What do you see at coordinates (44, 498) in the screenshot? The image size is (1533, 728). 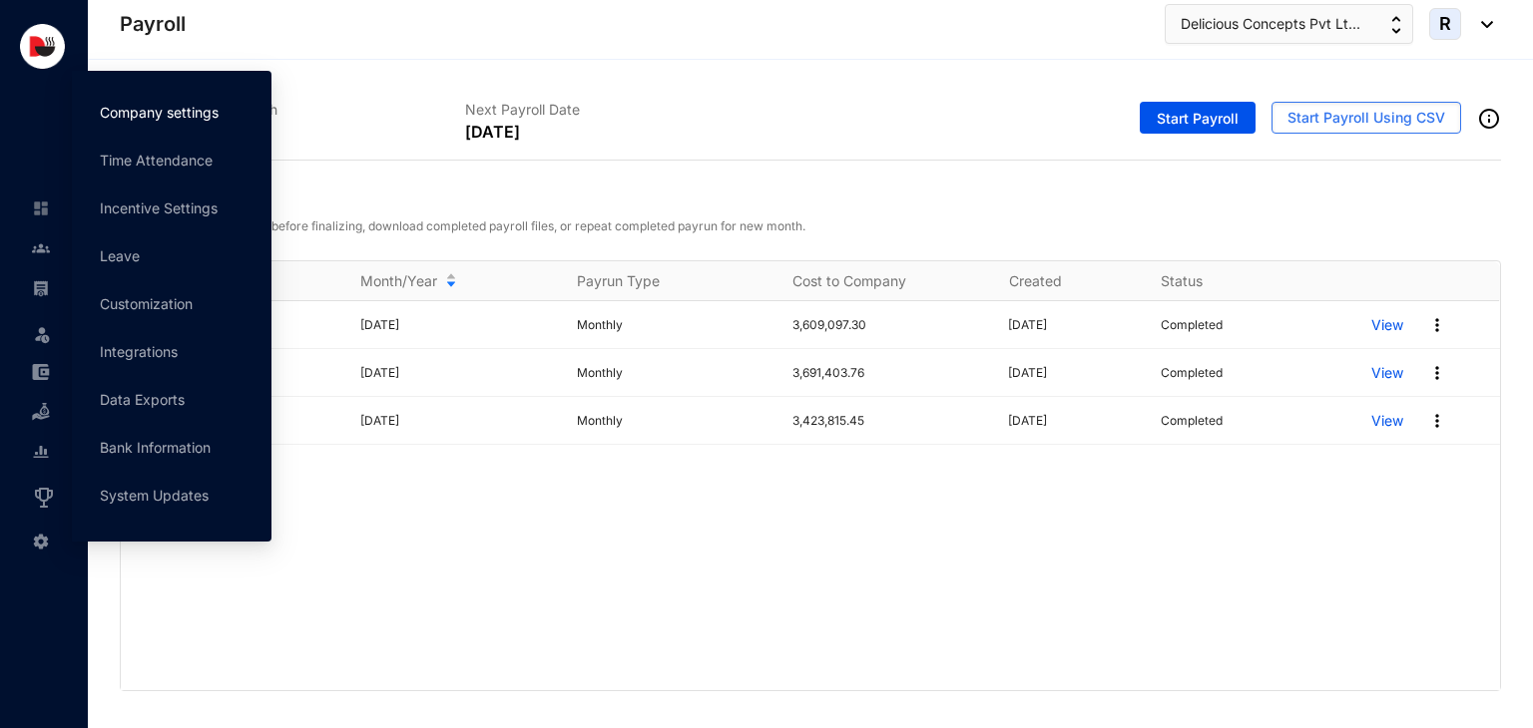 I see `img: award_outlined.f30b2bda3bf6ea1bf3dd.svg` at bounding box center [44, 498].